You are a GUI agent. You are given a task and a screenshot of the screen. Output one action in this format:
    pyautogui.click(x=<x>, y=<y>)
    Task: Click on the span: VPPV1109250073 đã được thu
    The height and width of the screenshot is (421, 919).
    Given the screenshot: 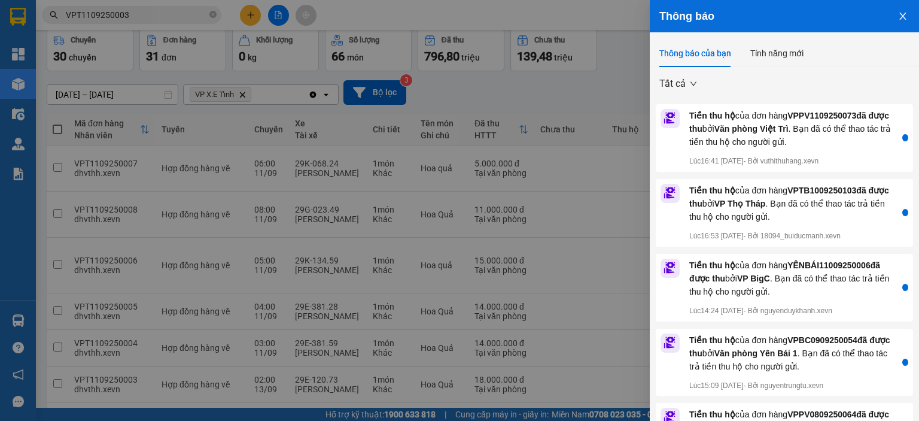 What is the action you would take?
    pyautogui.click(x=789, y=122)
    